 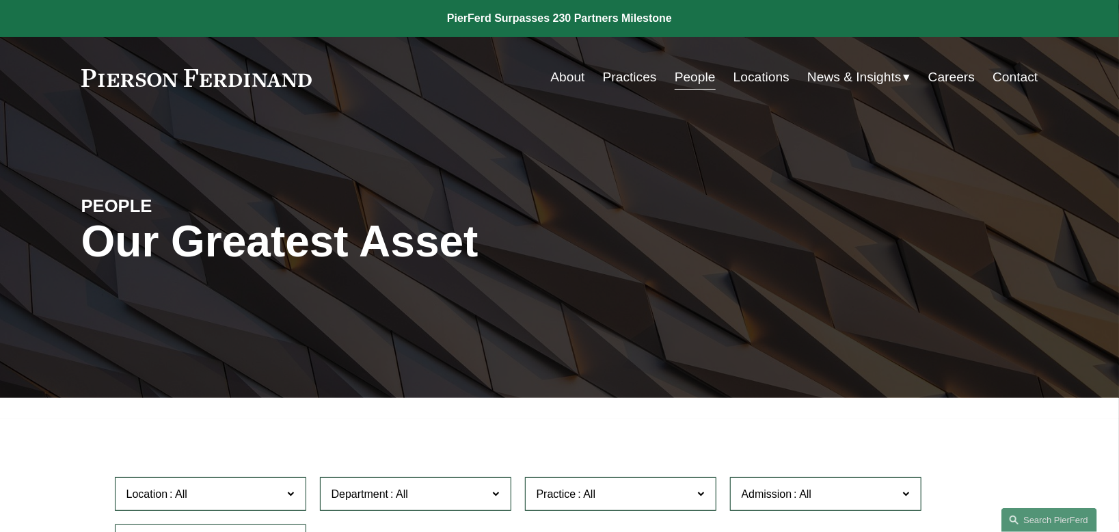 I want to click on a: Careers, so click(x=951, y=77).